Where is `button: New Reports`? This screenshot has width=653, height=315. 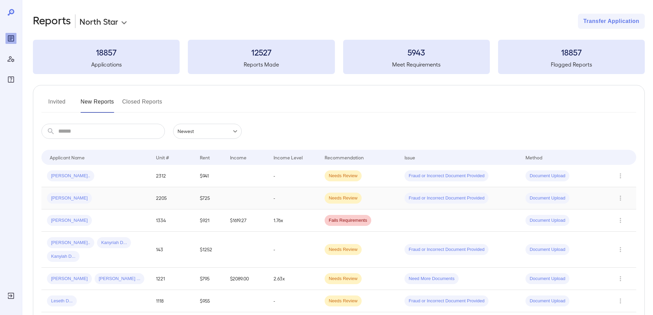
button: New Reports is located at coordinates (97, 105).